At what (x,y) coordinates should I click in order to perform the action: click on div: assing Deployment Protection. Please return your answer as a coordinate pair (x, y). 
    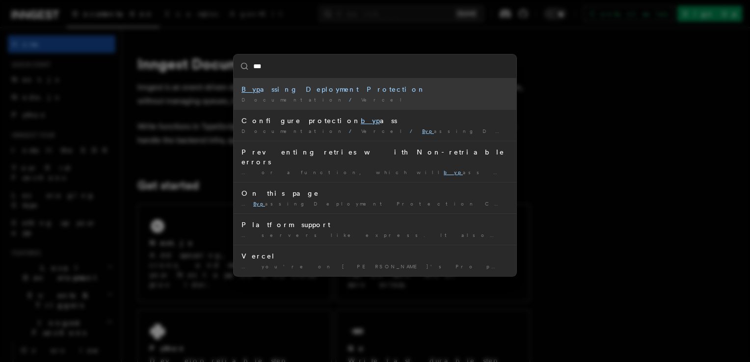
    Looking at the image, I should click on (375, 89).